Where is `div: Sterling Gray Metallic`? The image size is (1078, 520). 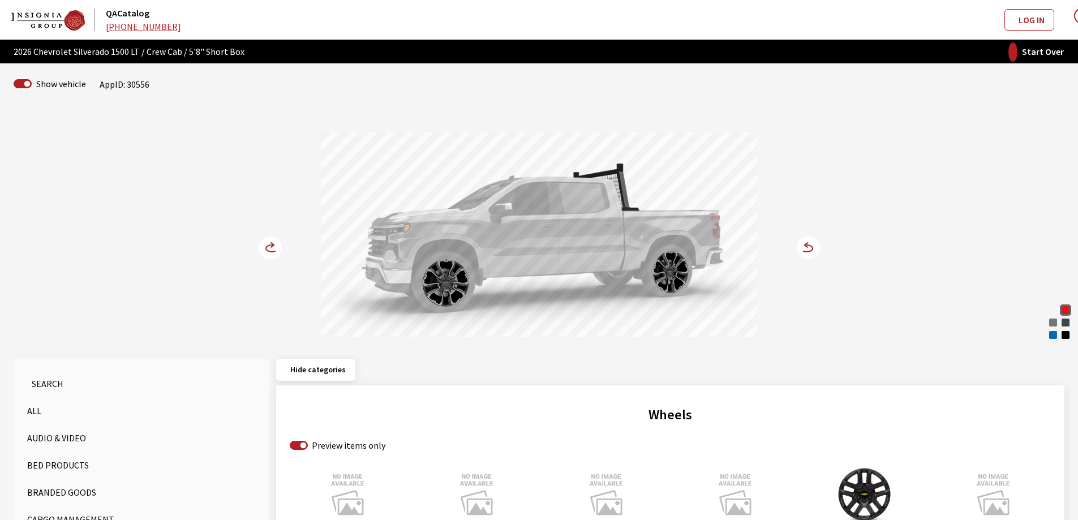 div: Sterling Gray Metallic is located at coordinates (1053, 323).